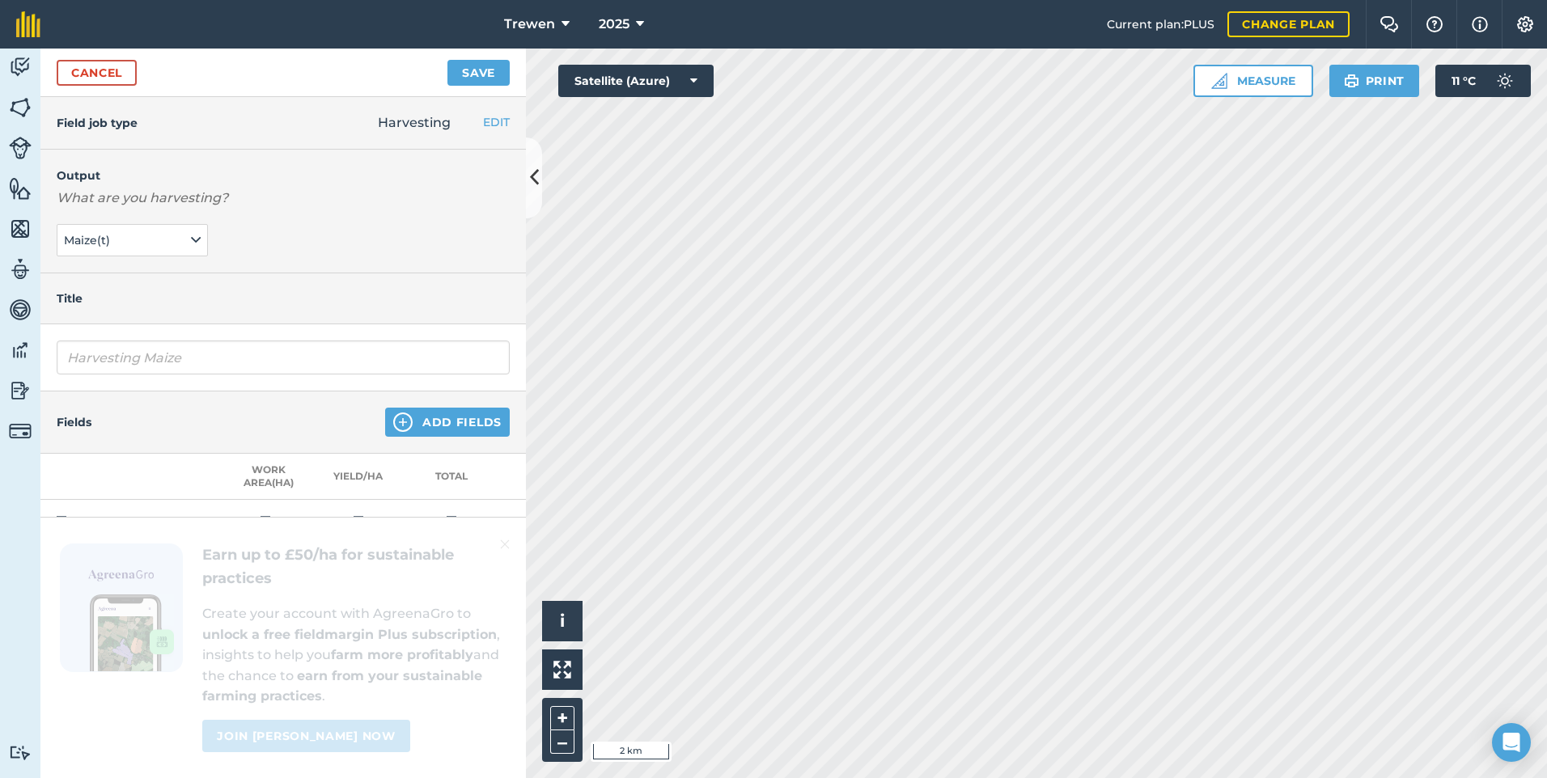 Image resolution: width=1547 pixels, height=778 pixels. Describe the element at coordinates (562, 621) in the screenshot. I see `span: i` at that location.